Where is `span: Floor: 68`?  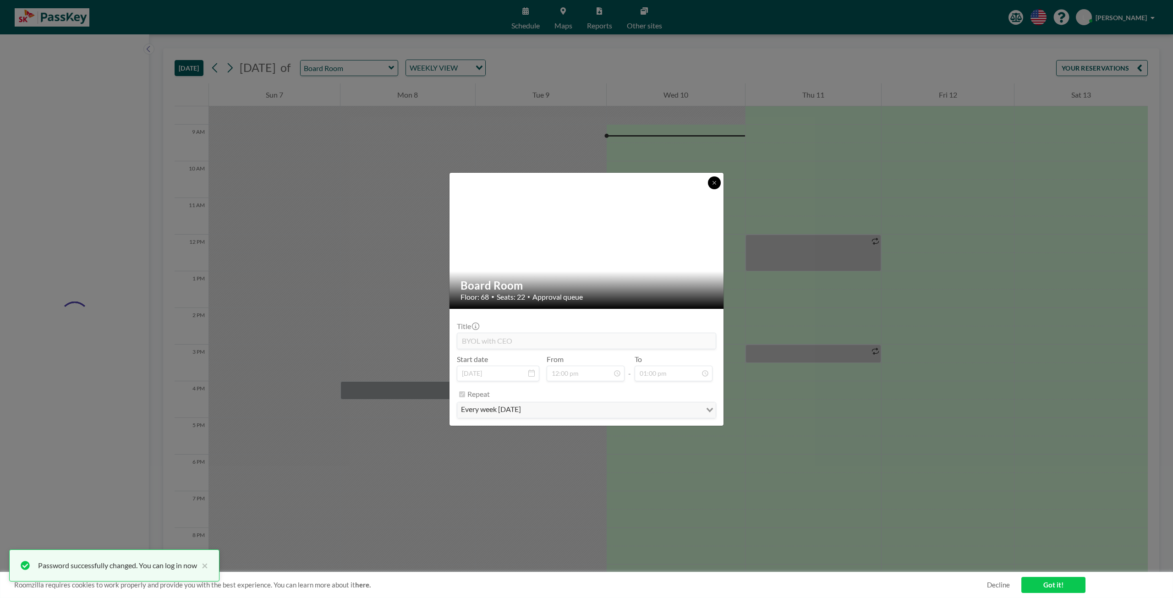 span: Floor: 68 is located at coordinates (475, 297).